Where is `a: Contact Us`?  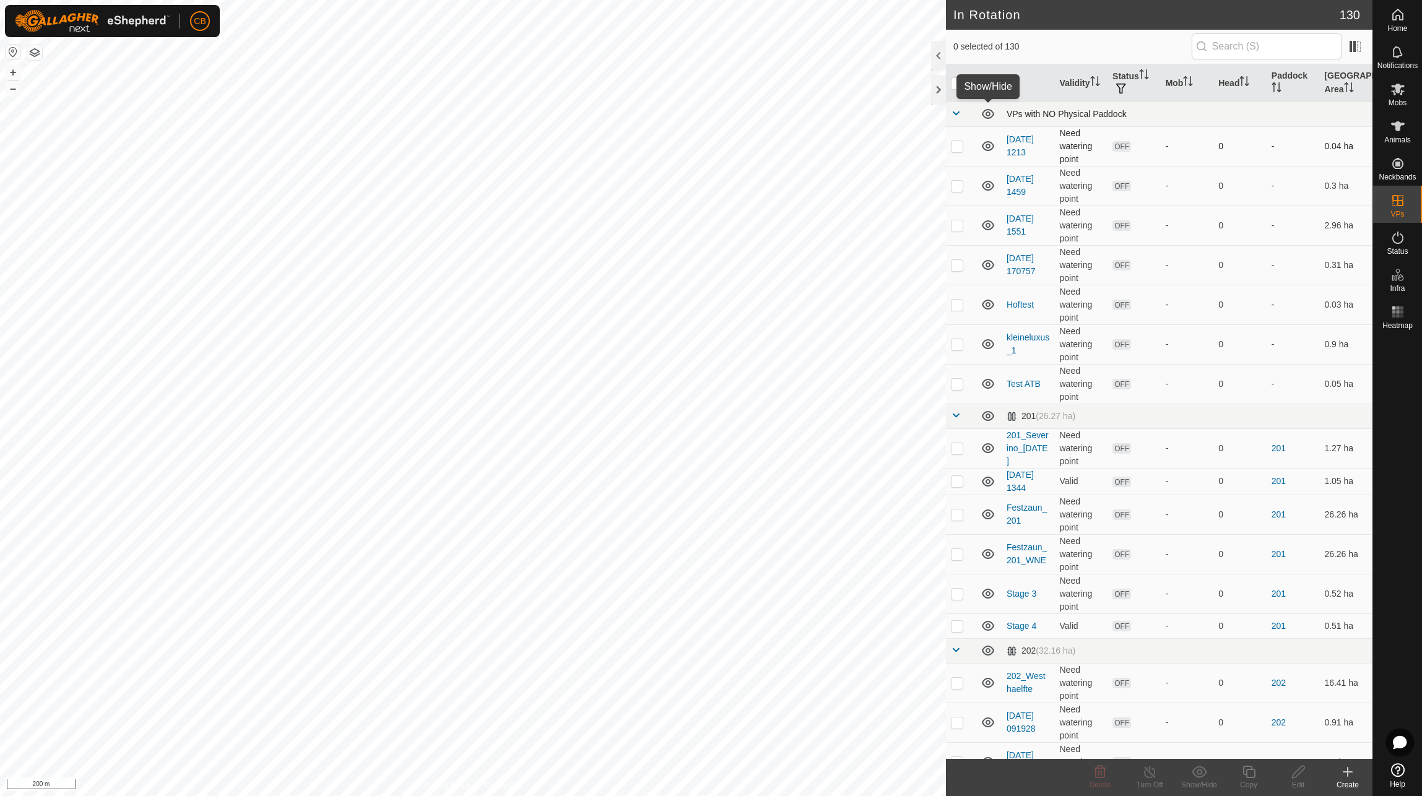
a: Contact Us is located at coordinates (503, 786).